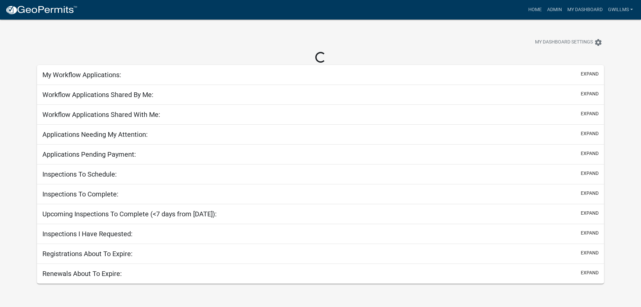 This screenshot has height=307, width=641. I want to click on h5: Inspections To Schedule:, so click(79, 174).